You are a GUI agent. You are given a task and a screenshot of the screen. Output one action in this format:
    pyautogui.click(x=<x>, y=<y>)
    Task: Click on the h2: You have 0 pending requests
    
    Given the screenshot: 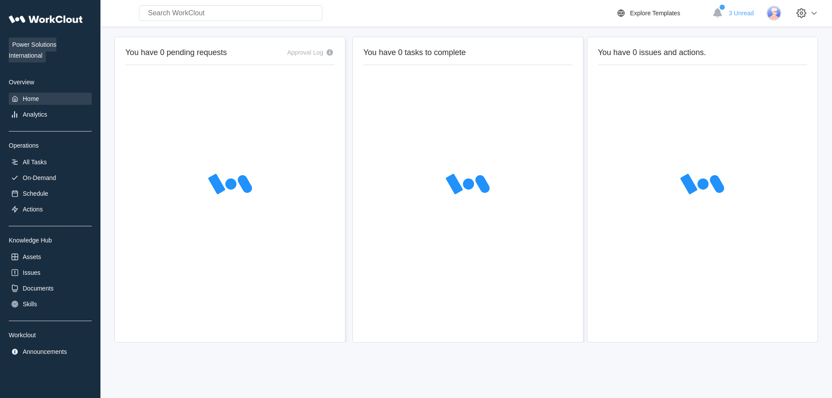 What is the action you would take?
    pyautogui.click(x=176, y=52)
    